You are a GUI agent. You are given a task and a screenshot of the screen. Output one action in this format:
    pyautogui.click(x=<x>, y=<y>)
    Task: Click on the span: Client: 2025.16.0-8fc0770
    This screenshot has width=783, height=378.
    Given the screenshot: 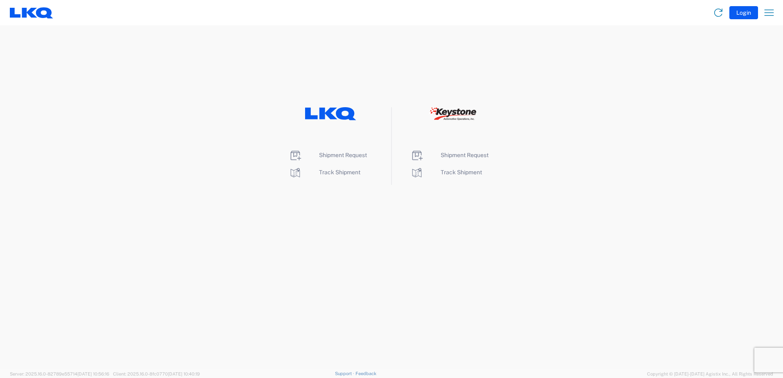 What is the action you would take?
    pyautogui.click(x=156, y=374)
    